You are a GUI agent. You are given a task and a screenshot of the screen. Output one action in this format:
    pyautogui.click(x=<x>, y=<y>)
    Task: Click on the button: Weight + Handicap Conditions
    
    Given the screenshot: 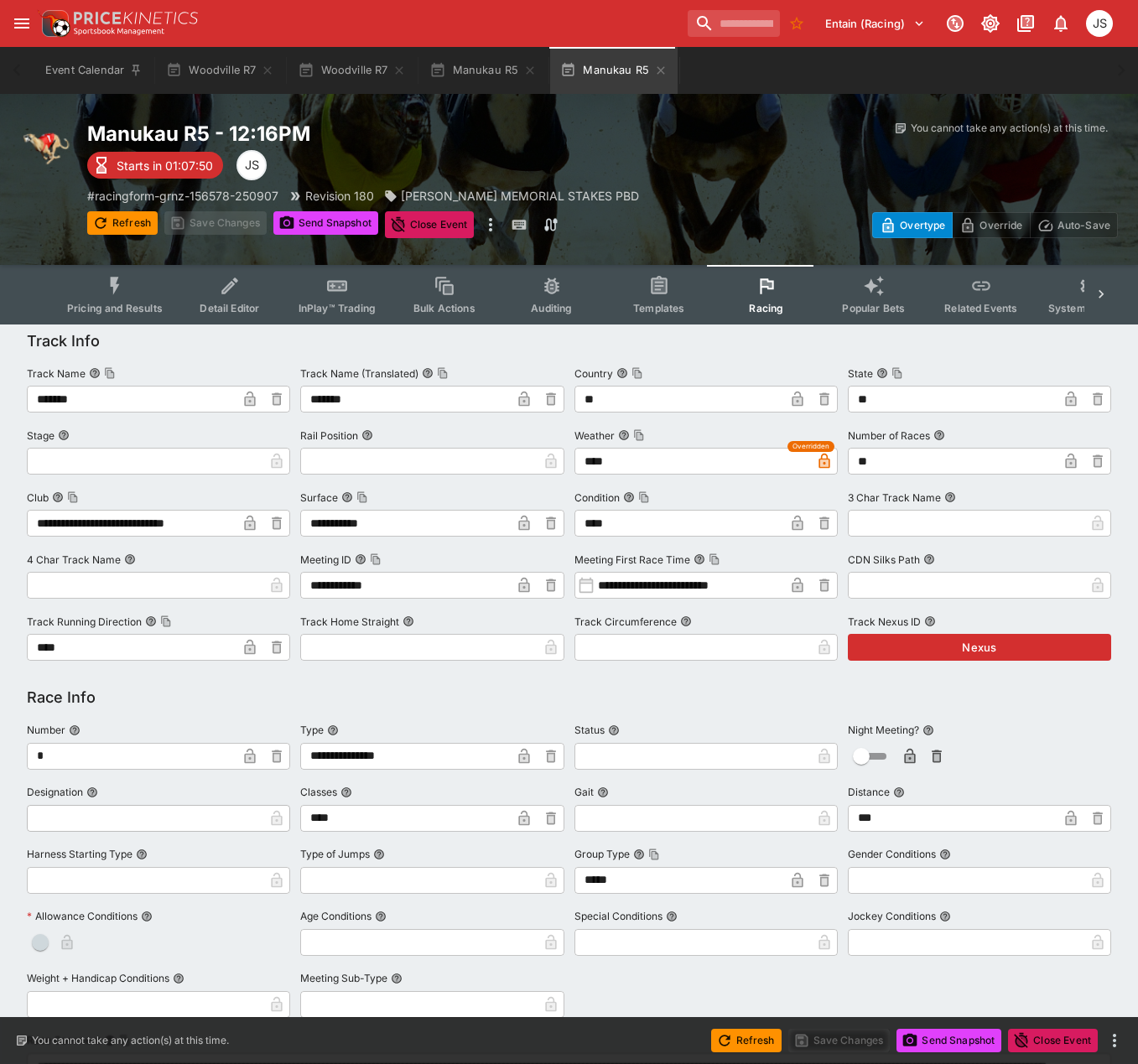 What is the action you would take?
    pyautogui.click(x=179, y=978)
    